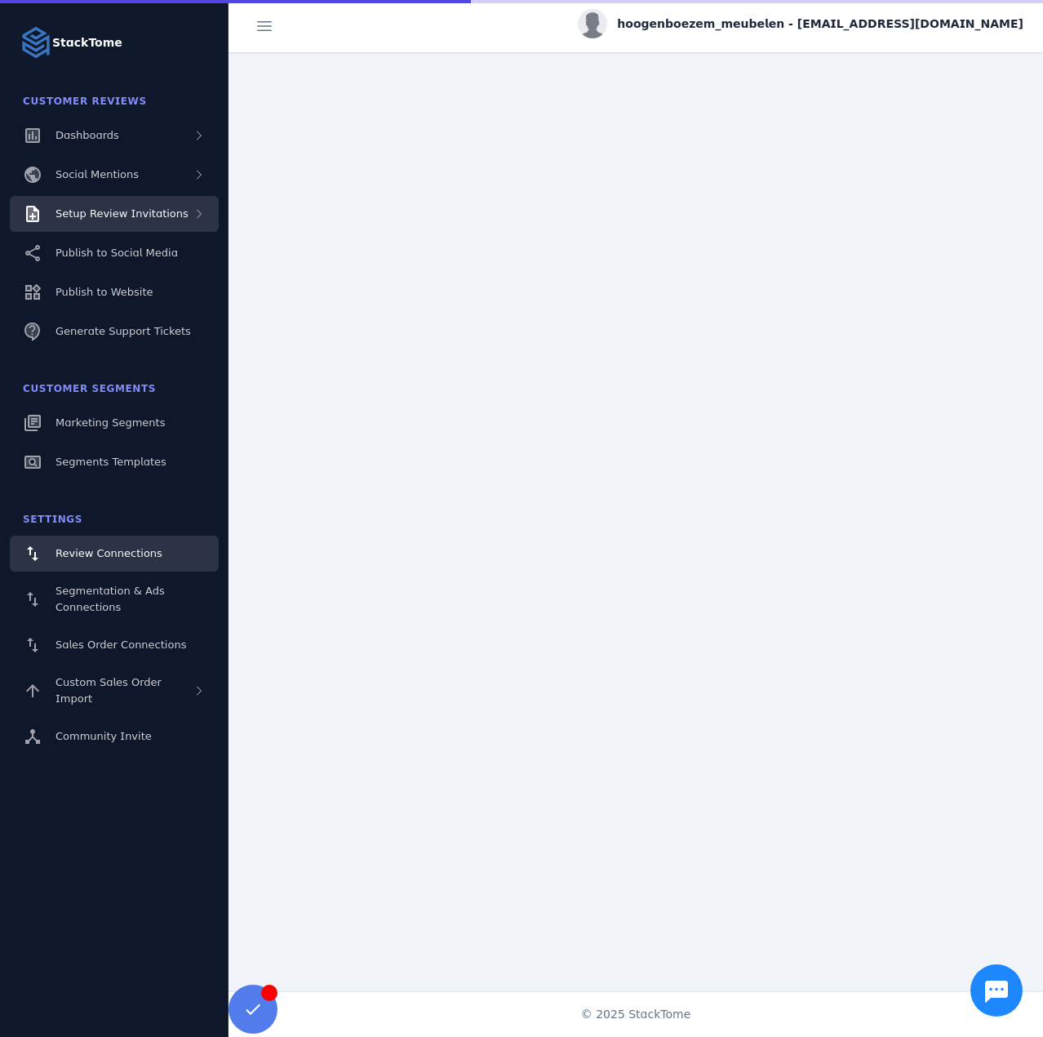  I want to click on a: Segmentation & Ads Connections, so click(114, 599).